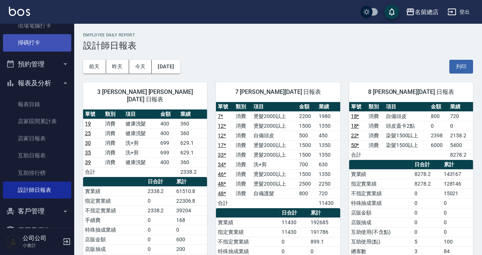 The image size is (482, 255). I want to click on a: 掃碼打卡, so click(37, 43).